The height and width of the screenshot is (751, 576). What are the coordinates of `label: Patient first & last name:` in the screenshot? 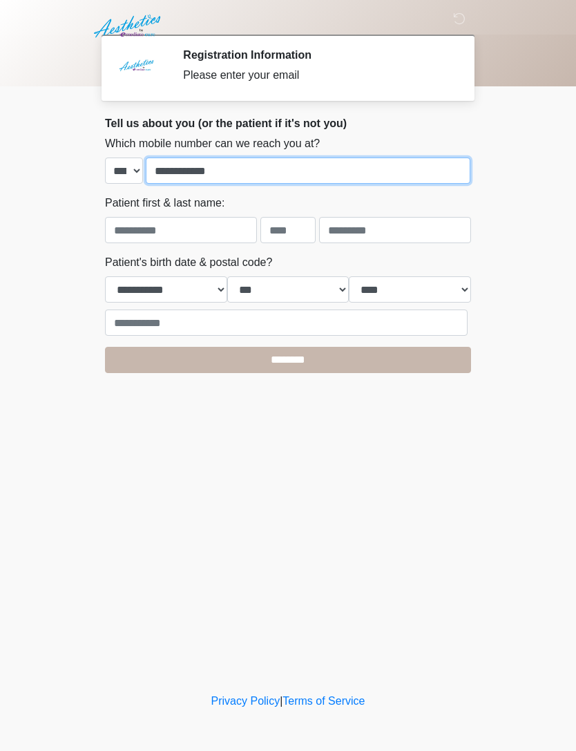 It's located at (165, 203).